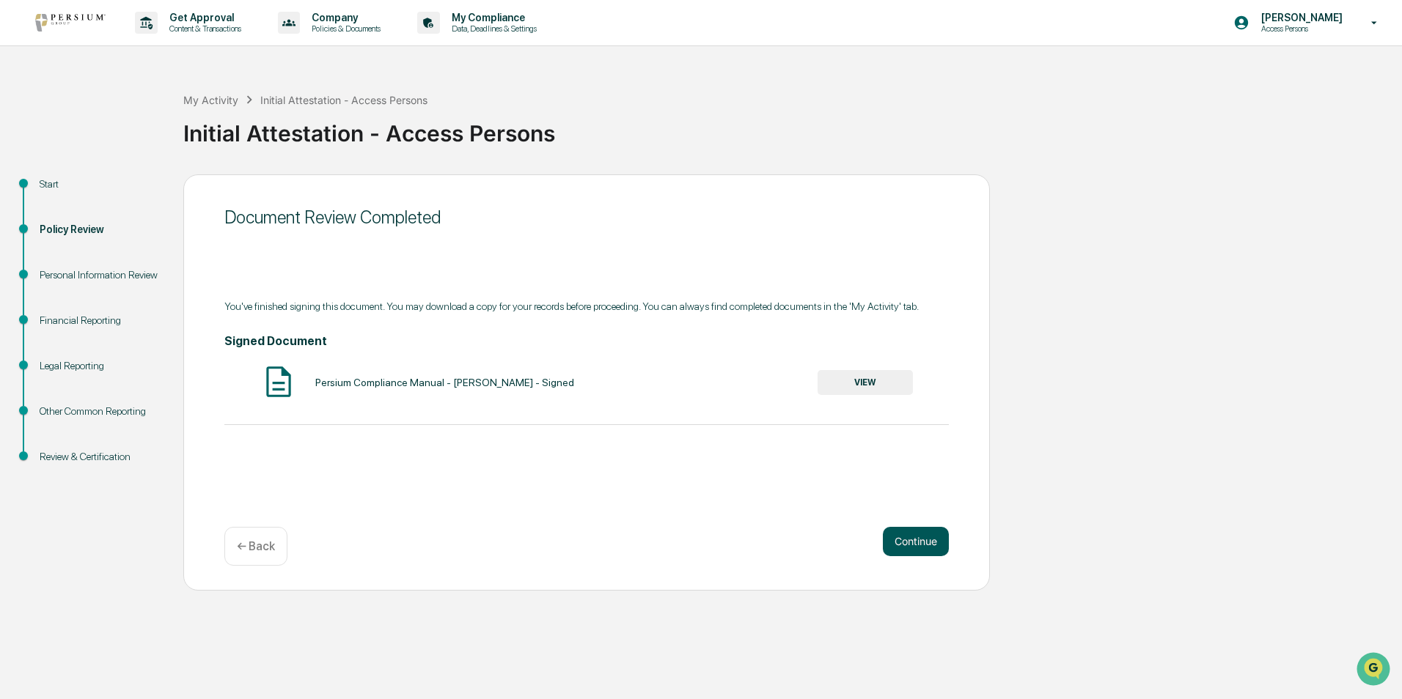 The image size is (1402, 699). Describe the element at coordinates (18, 18) in the screenshot. I see `button: Open customer support` at that location.